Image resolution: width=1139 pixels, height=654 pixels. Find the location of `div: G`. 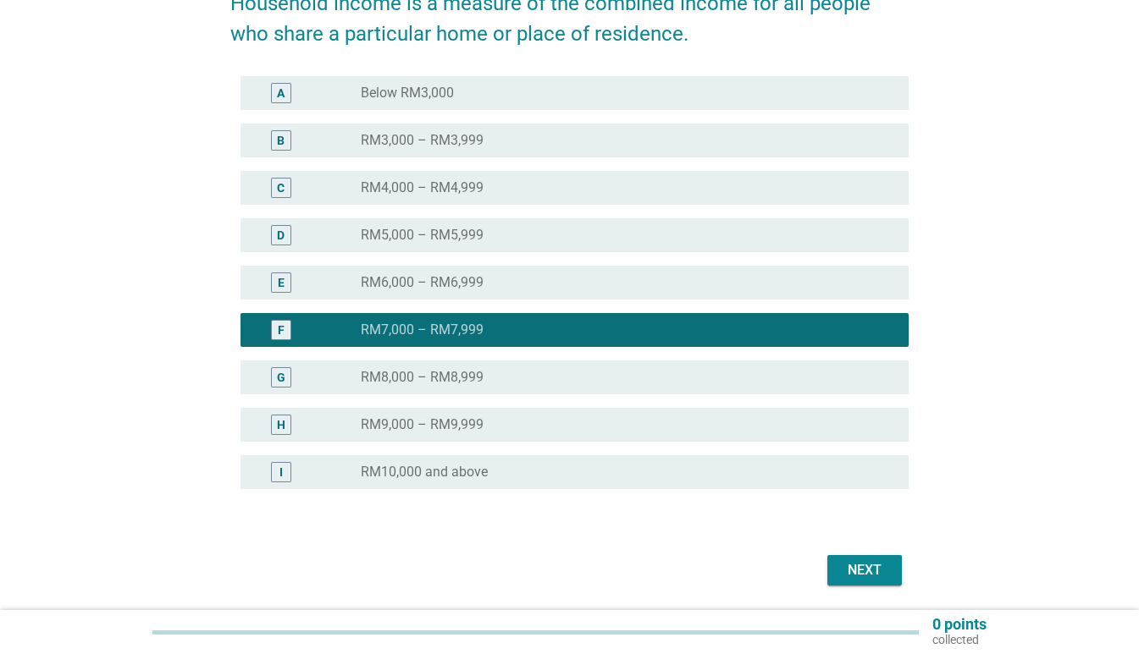

div: G is located at coordinates (281, 378).